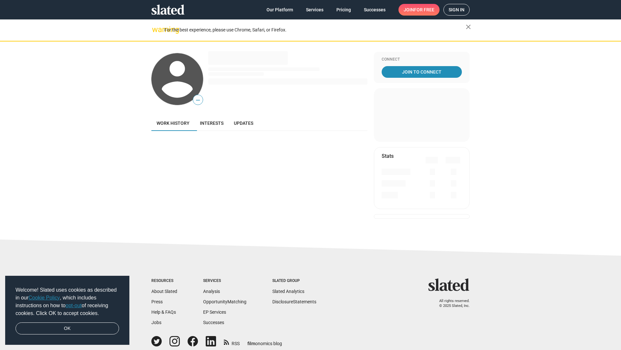 This screenshot has width=621, height=350. What do you see at coordinates (74, 305) in the screenshot?
I see `a: opt-out` at bounding box center [74, 305].